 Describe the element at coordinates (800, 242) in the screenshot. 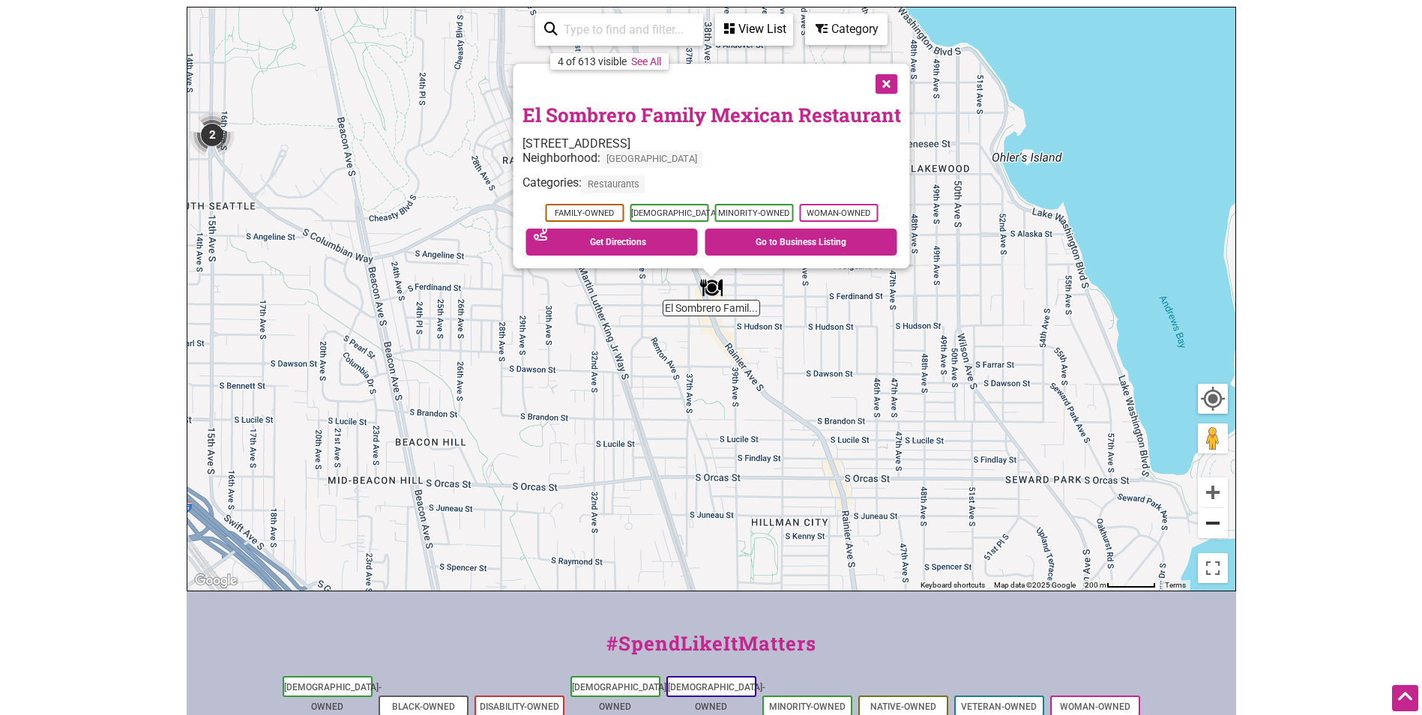

I see `a: Go to Business Listing` at that location.